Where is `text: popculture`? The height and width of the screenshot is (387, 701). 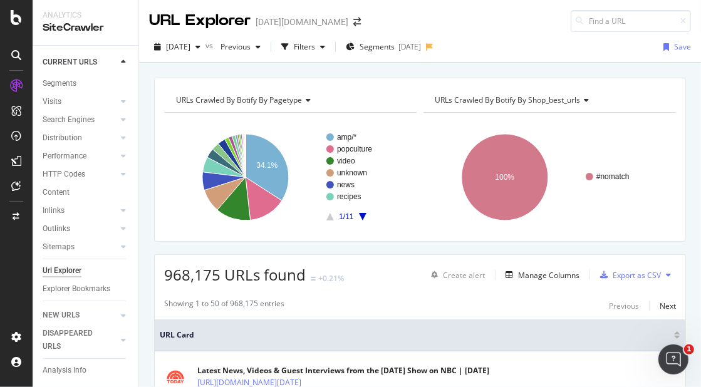
text: popculture is located at coordinates (355, 149).